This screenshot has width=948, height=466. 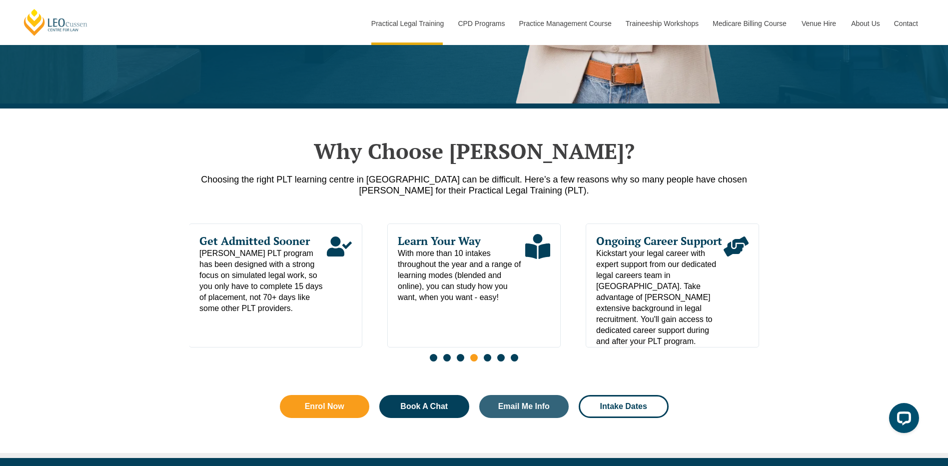 I want to click on div: 4 / 7, so click(x=275, y=285).